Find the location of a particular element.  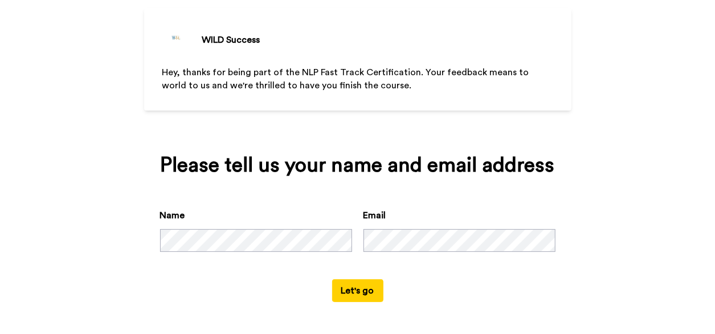

span: Hey, thanks for being part of the NLP Fast Track Certification. Your feedback means to world to u... is located at coordinates (347, 79).